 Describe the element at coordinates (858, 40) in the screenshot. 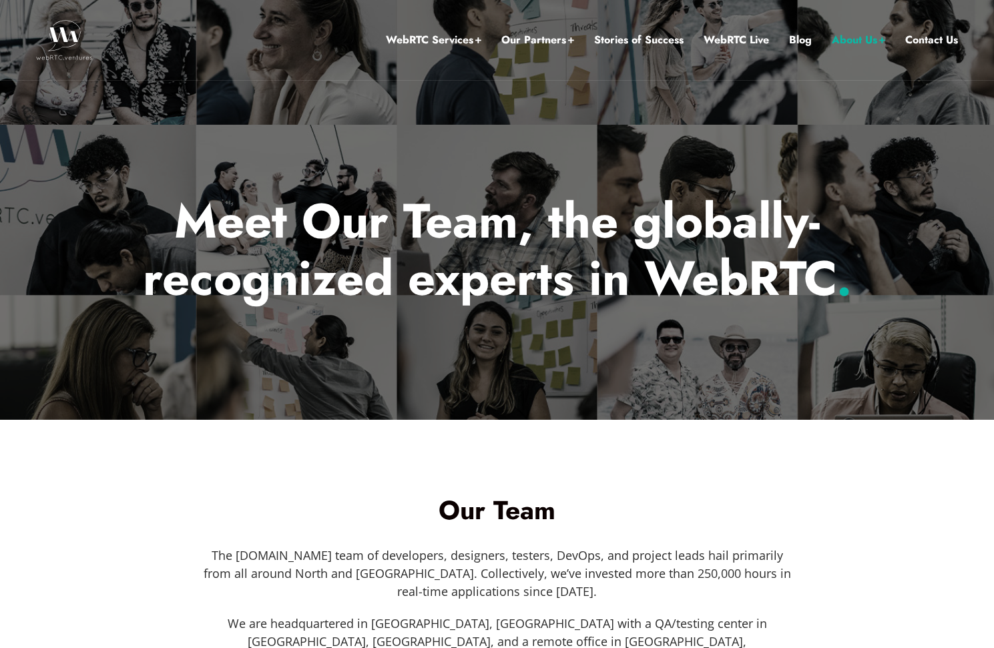

I see `a: About Us` at that location.